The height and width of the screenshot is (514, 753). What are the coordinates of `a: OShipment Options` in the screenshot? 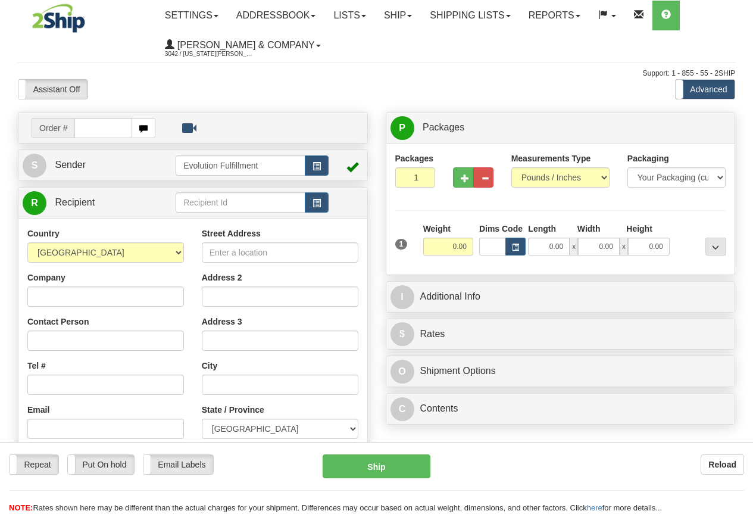 It's located at (561, 371).